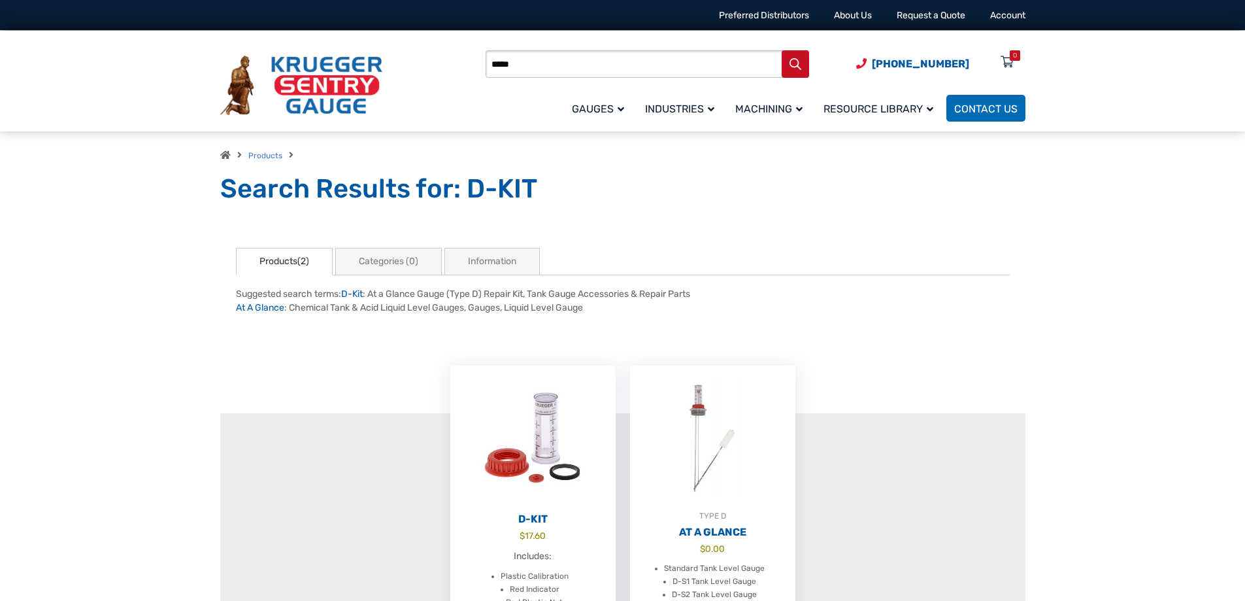  Describe the element at coordinates (535, 577) in the screenshot. I see `li: Plastic Calibration` at that location.